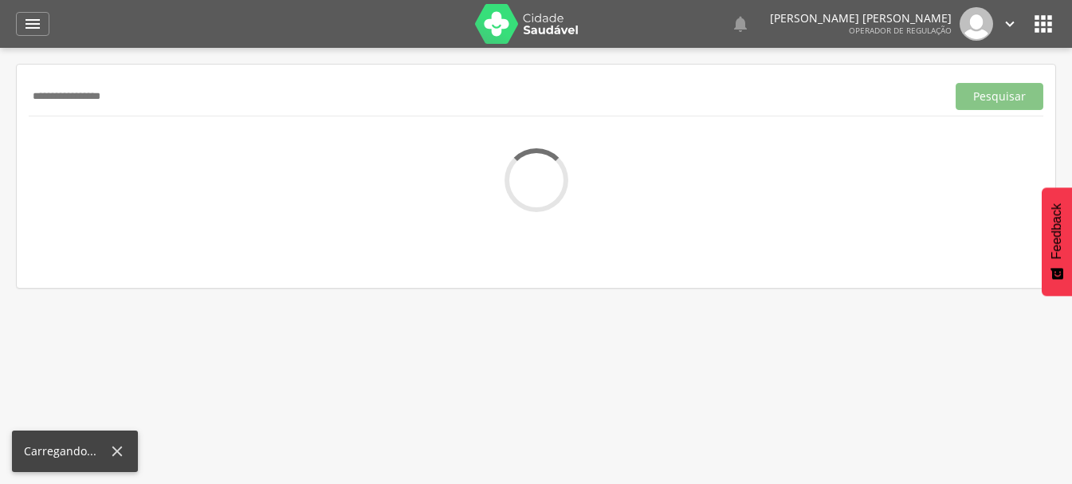 Image resolution: width=1072 pixels, height=484 pixels. I want to click on span: Operador de regulação, so click(899, 30).